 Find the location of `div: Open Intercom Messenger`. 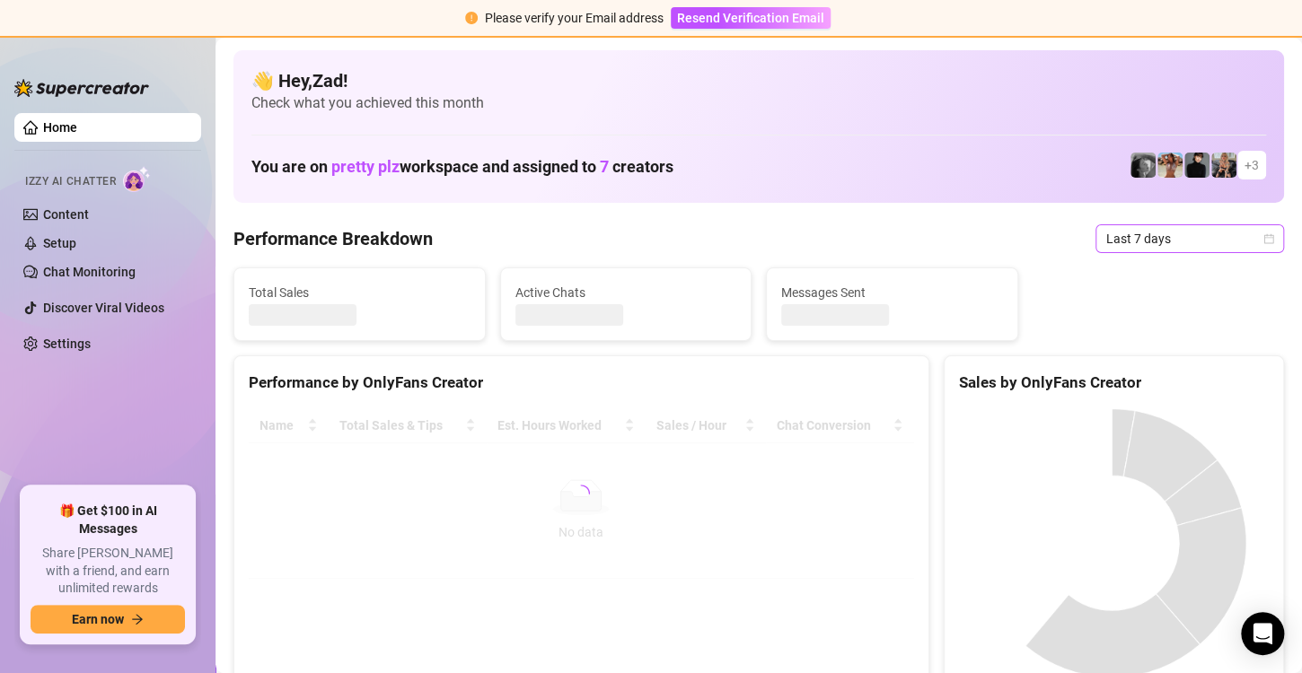

div: Open Intercom Messenger is located at coordinates (1262, 634).